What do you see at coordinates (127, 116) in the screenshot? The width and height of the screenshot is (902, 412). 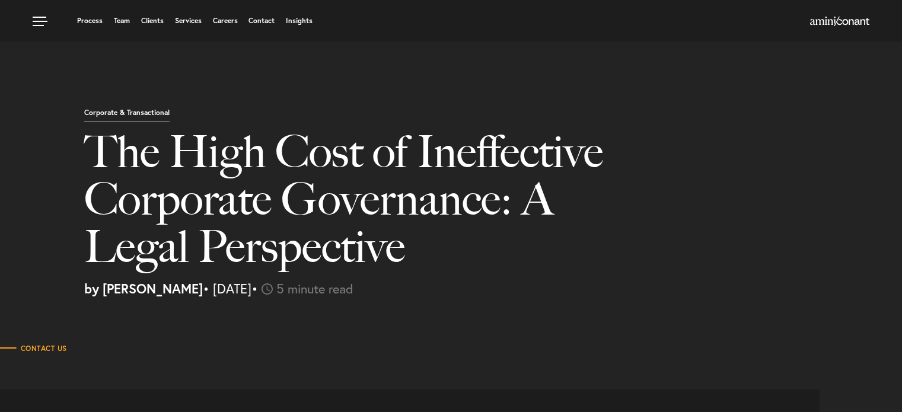 I see `p: Corporate & Transactional` at bounding box center [127, 116].